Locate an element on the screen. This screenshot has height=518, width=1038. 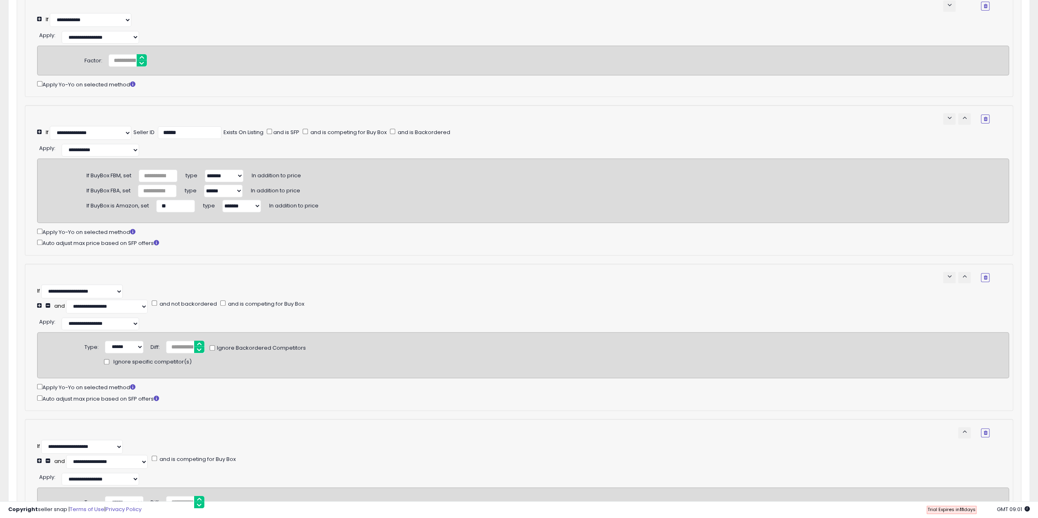
span: Trial Expires in days is located at coordinates (952, 510).